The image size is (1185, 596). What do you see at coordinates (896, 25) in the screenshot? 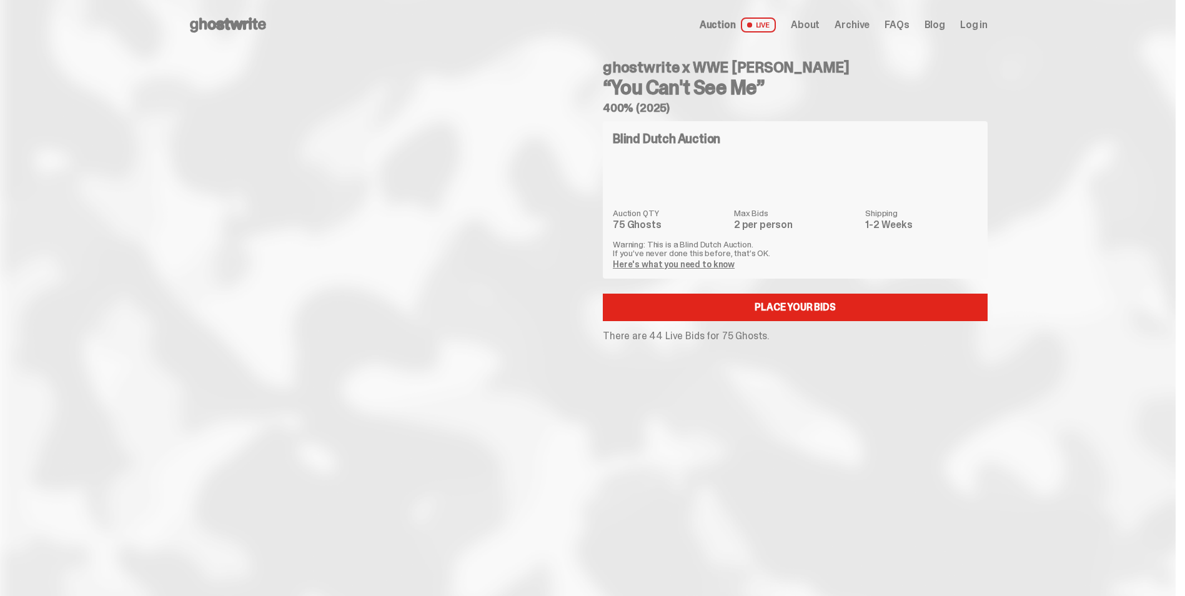
I see `span: FAQs` at bounding box center [896, 25].